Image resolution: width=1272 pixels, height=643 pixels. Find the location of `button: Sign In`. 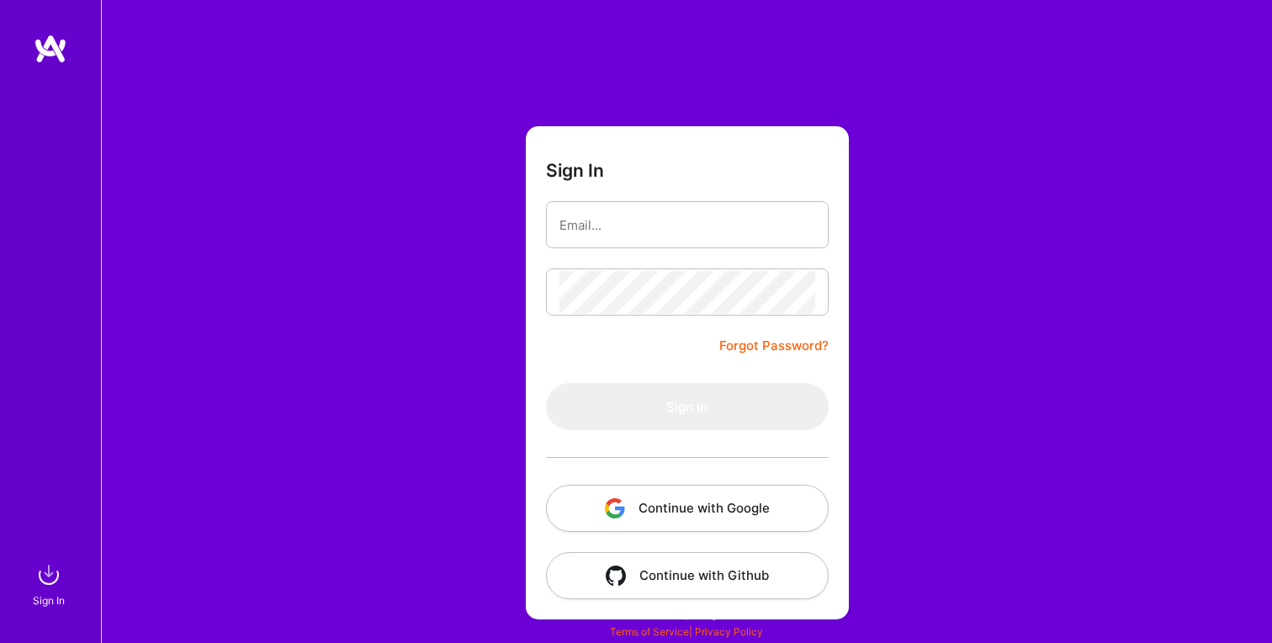

button: Sign In is located at coordinates (687, 406).